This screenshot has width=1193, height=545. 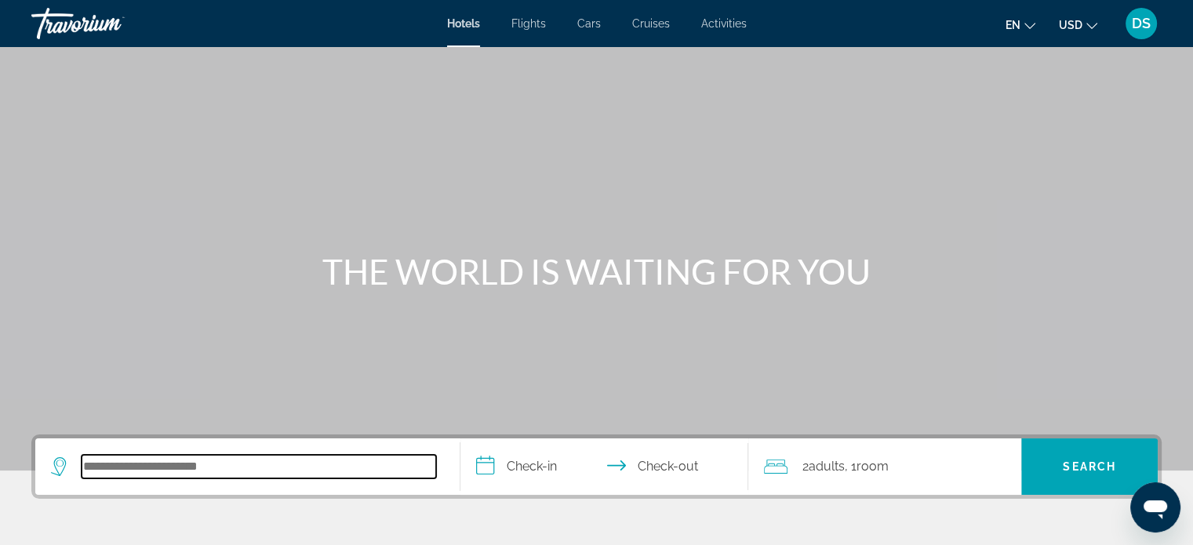 I want to click on span: Cruises, so click(x=651, y=24).